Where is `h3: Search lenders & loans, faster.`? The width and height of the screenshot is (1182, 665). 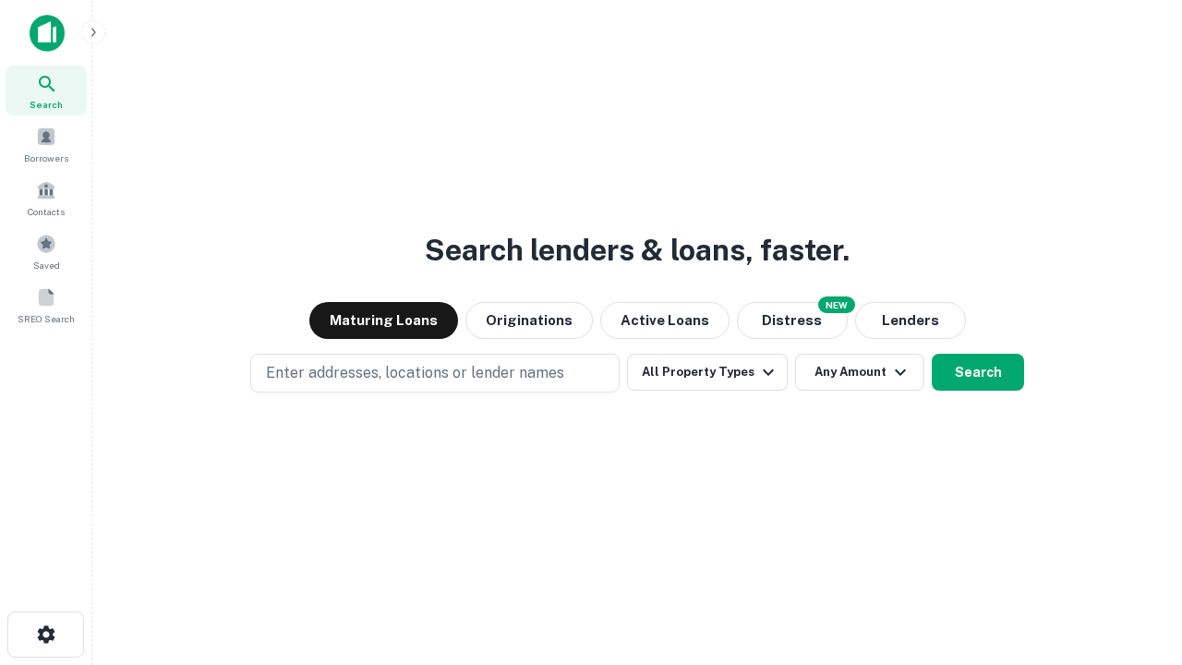
h3: Search lenders & loans, faster. is located at coordinates (637, 250).